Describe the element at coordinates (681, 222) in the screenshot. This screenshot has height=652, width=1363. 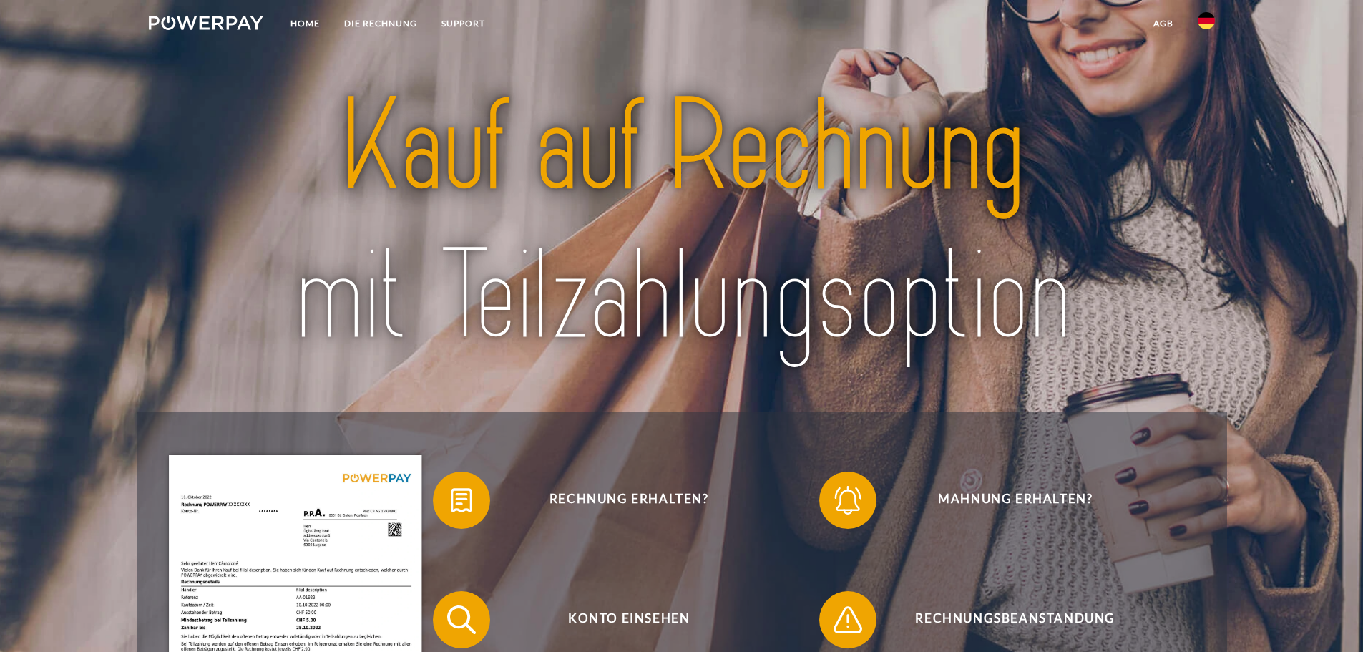
I see `img: title-powerpay_de.svg` at that location.